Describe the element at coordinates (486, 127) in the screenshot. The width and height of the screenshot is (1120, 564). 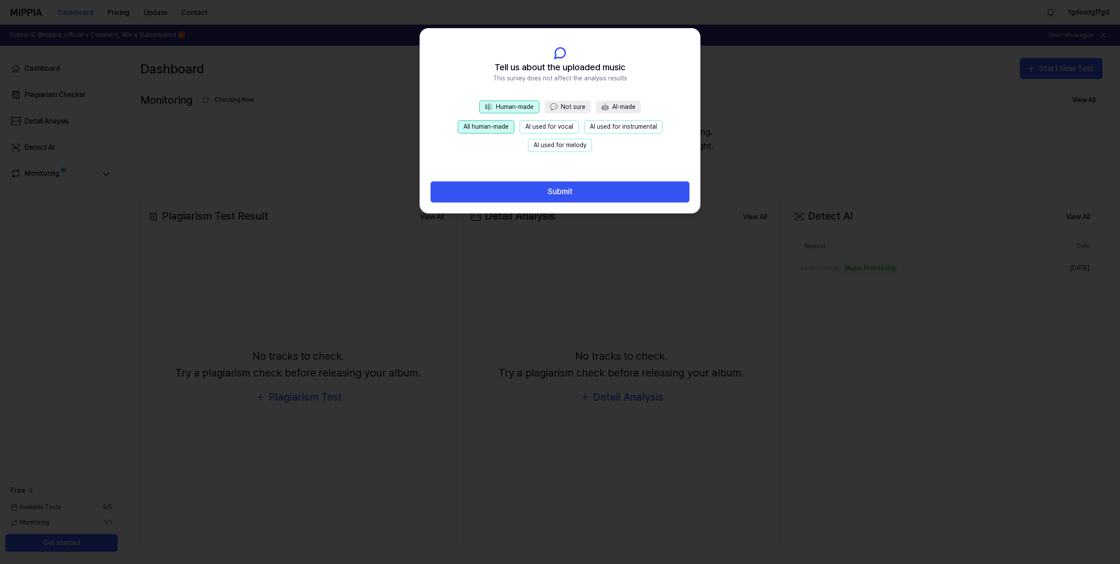
I see `button: All human-made` at that location.